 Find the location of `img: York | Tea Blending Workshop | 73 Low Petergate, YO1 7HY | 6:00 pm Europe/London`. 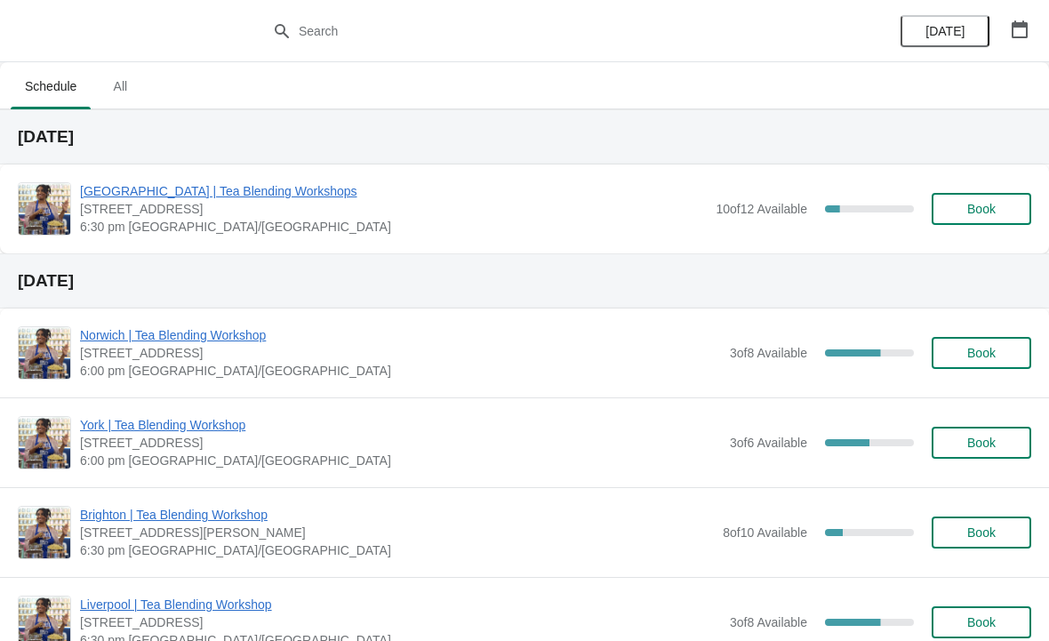

img: York | Tea Blending Workshop | 73 Low Petergate, YO1 7HY | 6:00 pm Europe/London is located at coordinates (44, 443).